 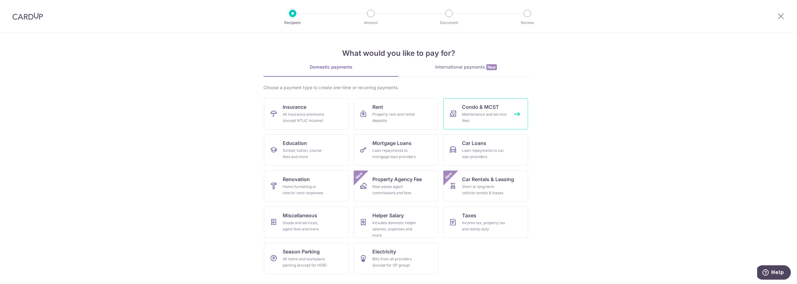 I want to click on div: Loan repayments to mortgage loan providers, so click(x=395, y=154).